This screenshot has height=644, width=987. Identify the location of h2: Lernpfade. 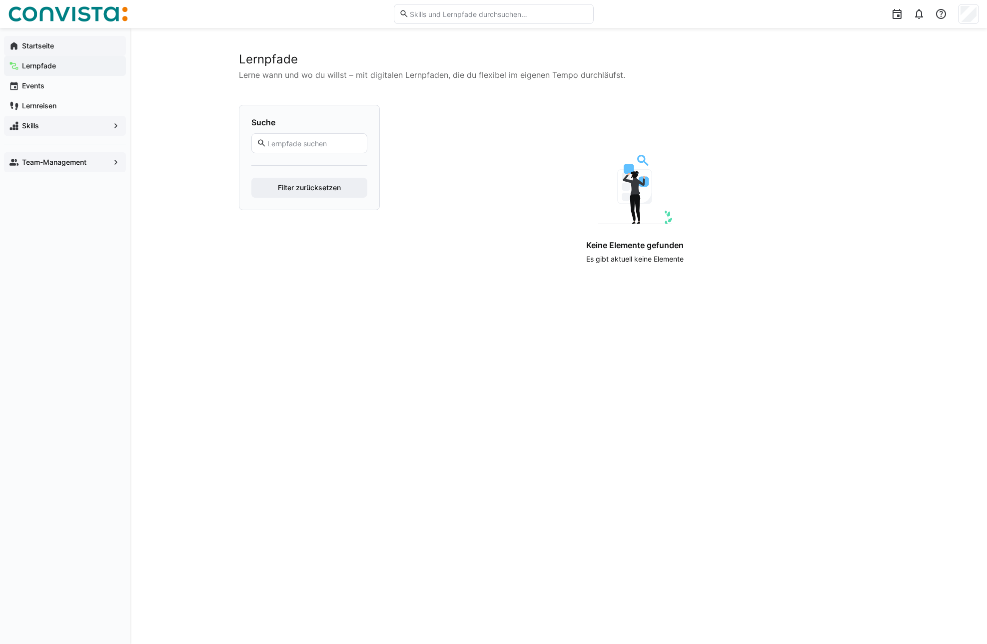
(559, 59).